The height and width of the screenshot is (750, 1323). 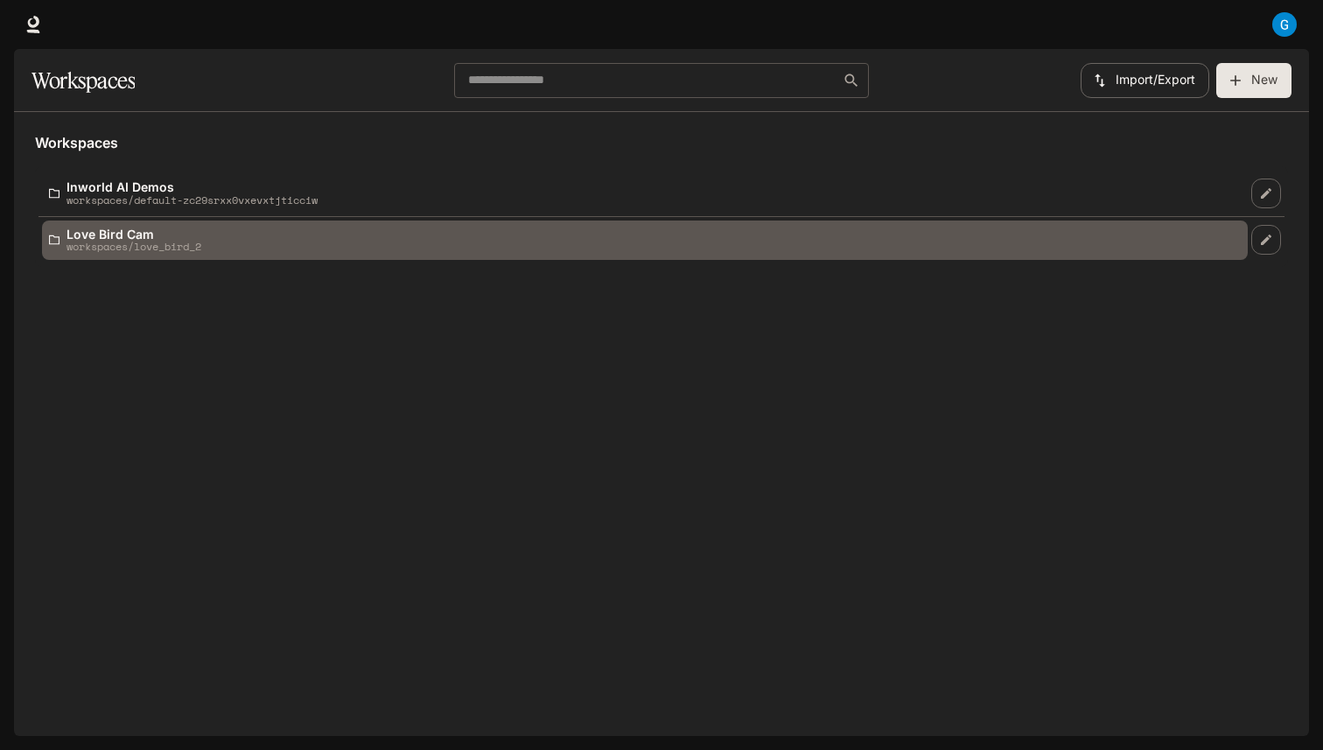 What do you see at coordinates (662, 143) in the screenshot?
I see `h5: Workspaces` at bounding box center [662, 143].